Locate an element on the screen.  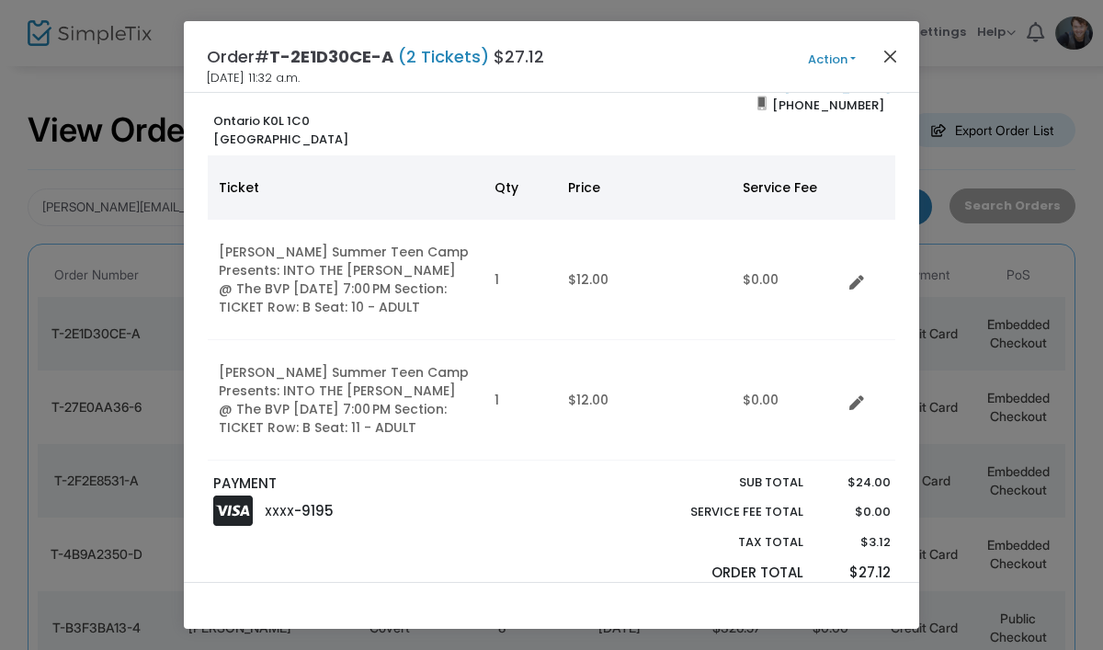
button: Action is located at coordinates (832, 60).